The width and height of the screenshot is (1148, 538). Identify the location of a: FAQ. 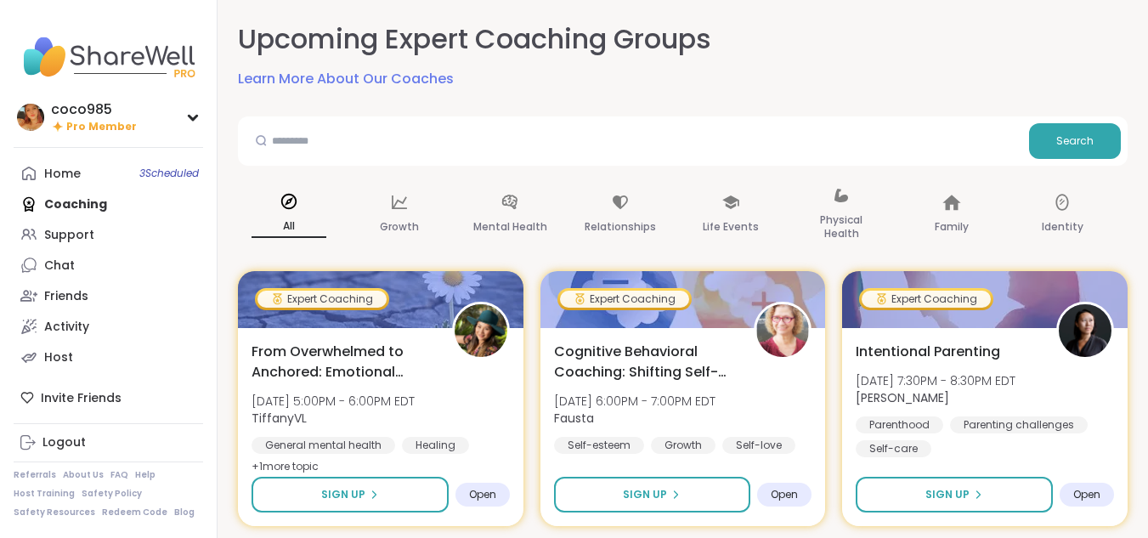
(119, 475).